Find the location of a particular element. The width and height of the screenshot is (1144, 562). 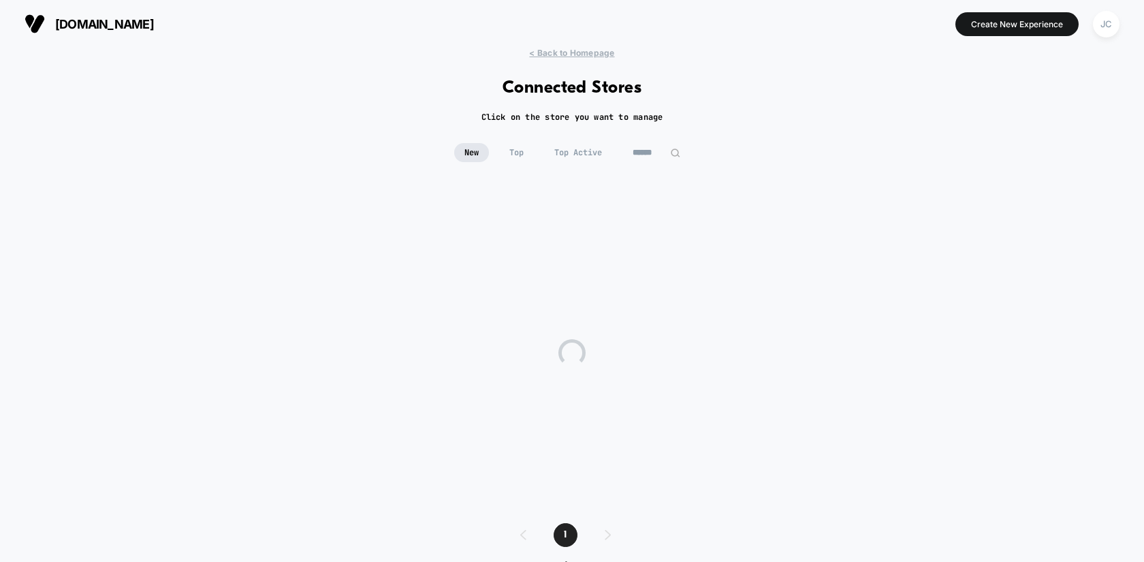

h1: Connected Stores is located at coordinates (572, 88).